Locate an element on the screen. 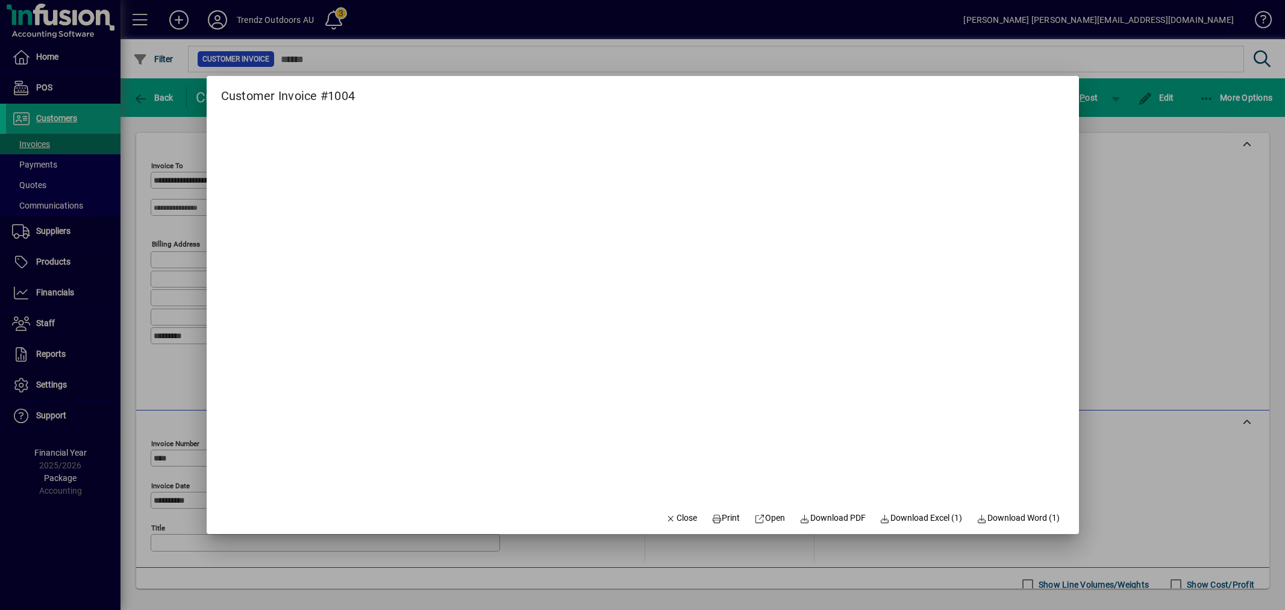 This screenshot has height=610, width=1285. span: Download Excel (1) is located at coordinates (921, 517).